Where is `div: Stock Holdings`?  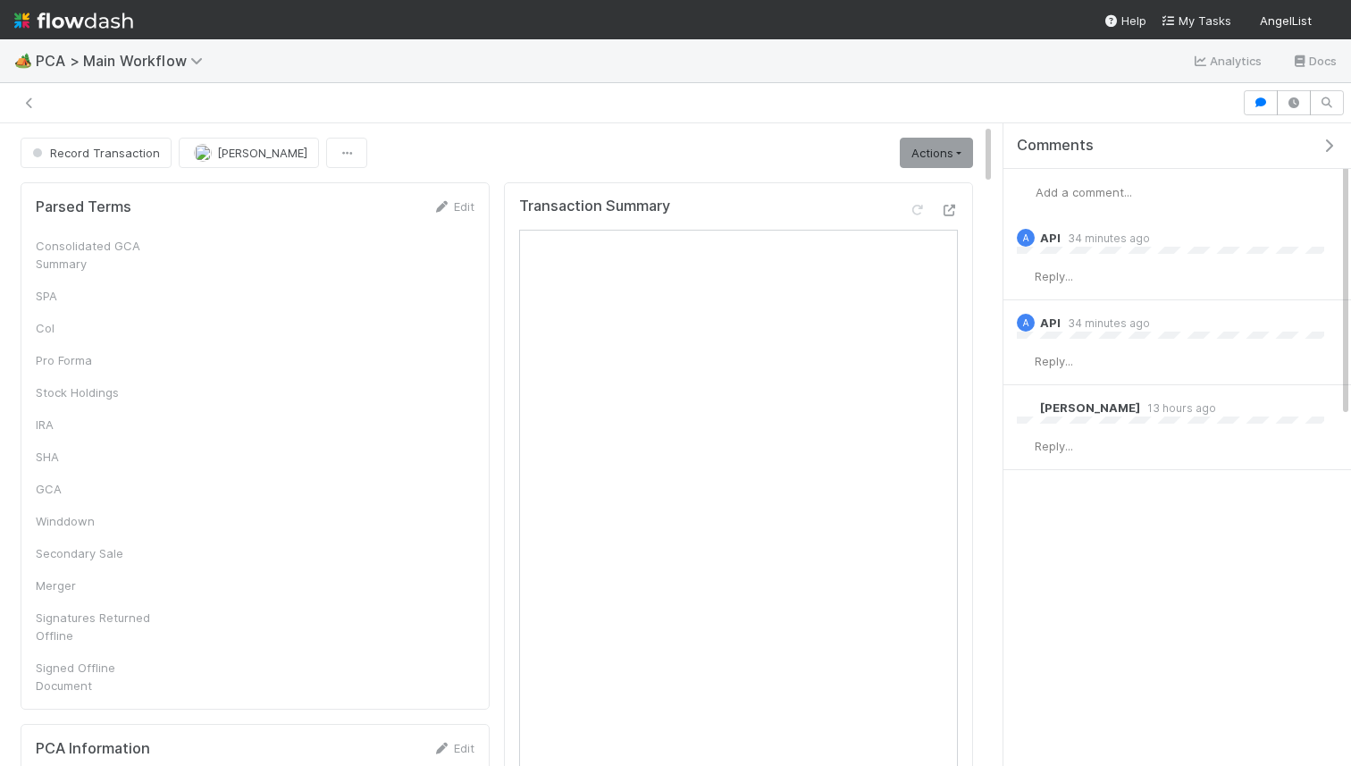 div: Stock Holdings is located at coordinates (103, 392).